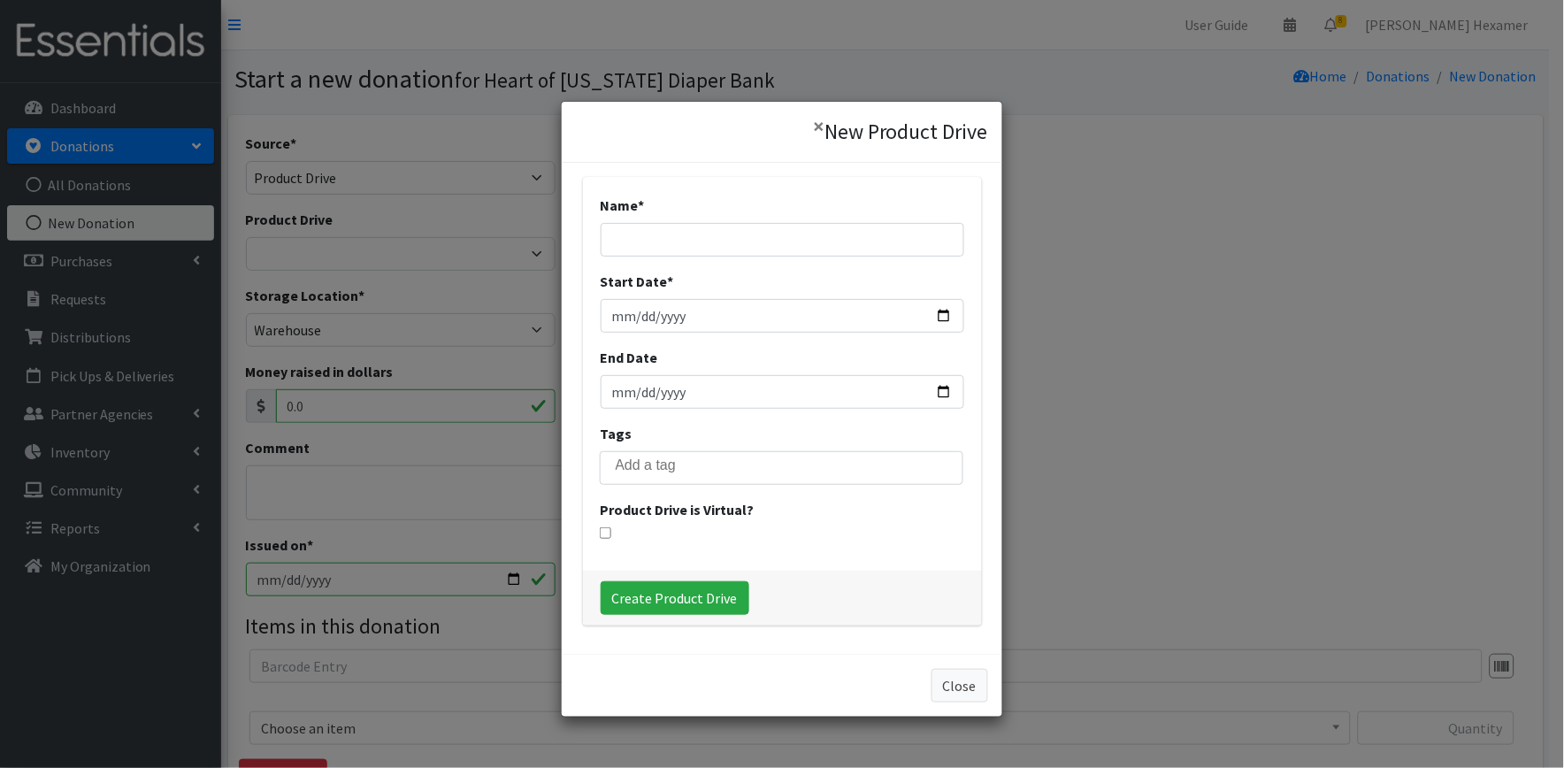 The width and height of the screenshot is (1564, 768). Describe the element at coordinates (675, 598) in the screenshot. I see `input: Create Product Drive` at that location.